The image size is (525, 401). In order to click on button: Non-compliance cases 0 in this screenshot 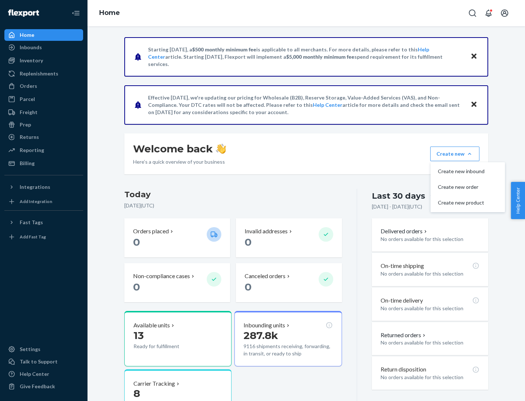, I will do `click(177, 282)`.